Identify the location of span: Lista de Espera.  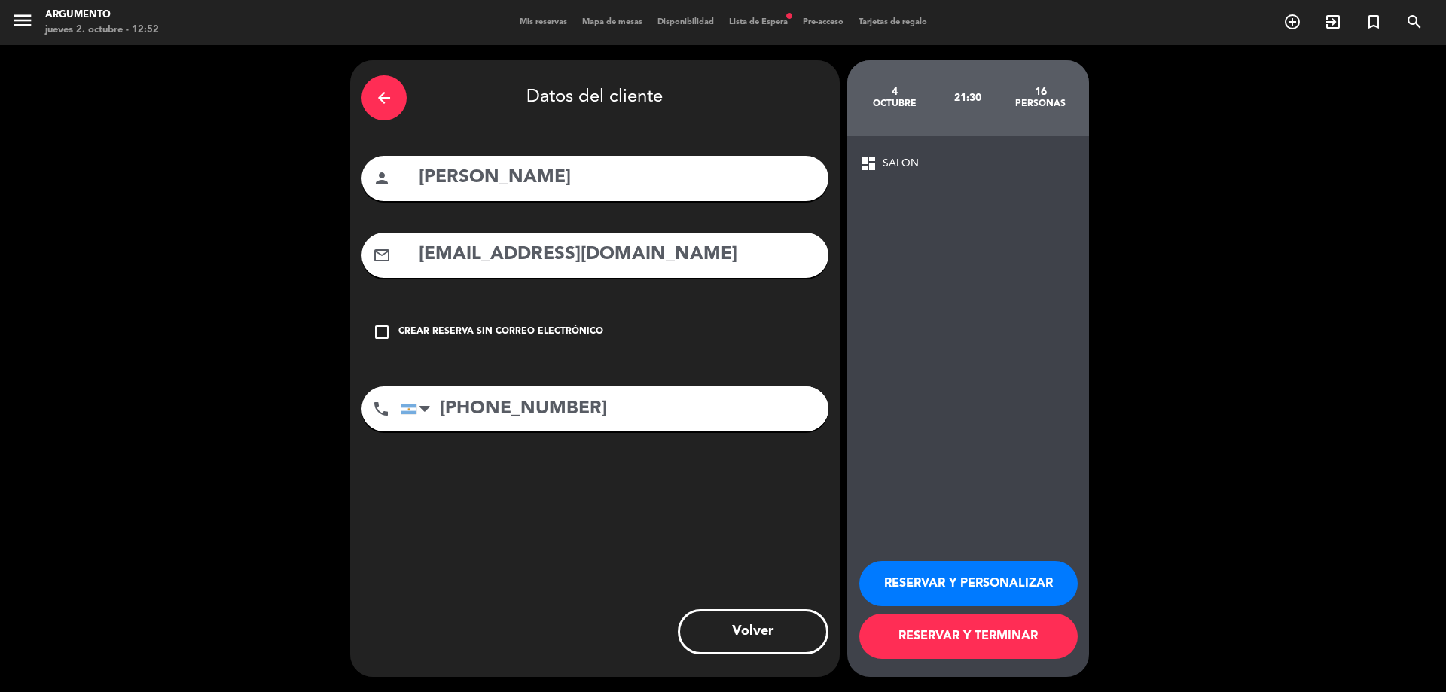
(758, 22).